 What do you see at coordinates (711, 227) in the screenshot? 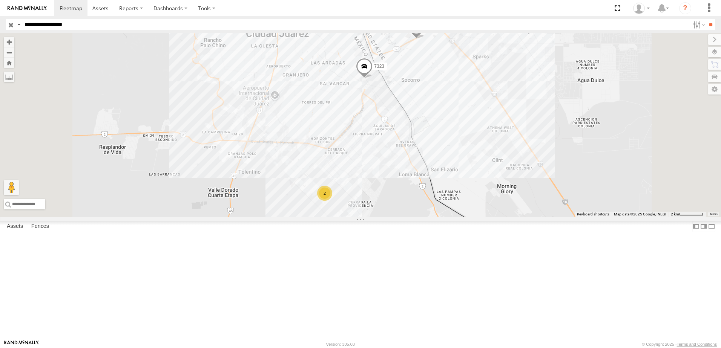
I see `label: Hide Summary Table` at bounding box center [711, 227].